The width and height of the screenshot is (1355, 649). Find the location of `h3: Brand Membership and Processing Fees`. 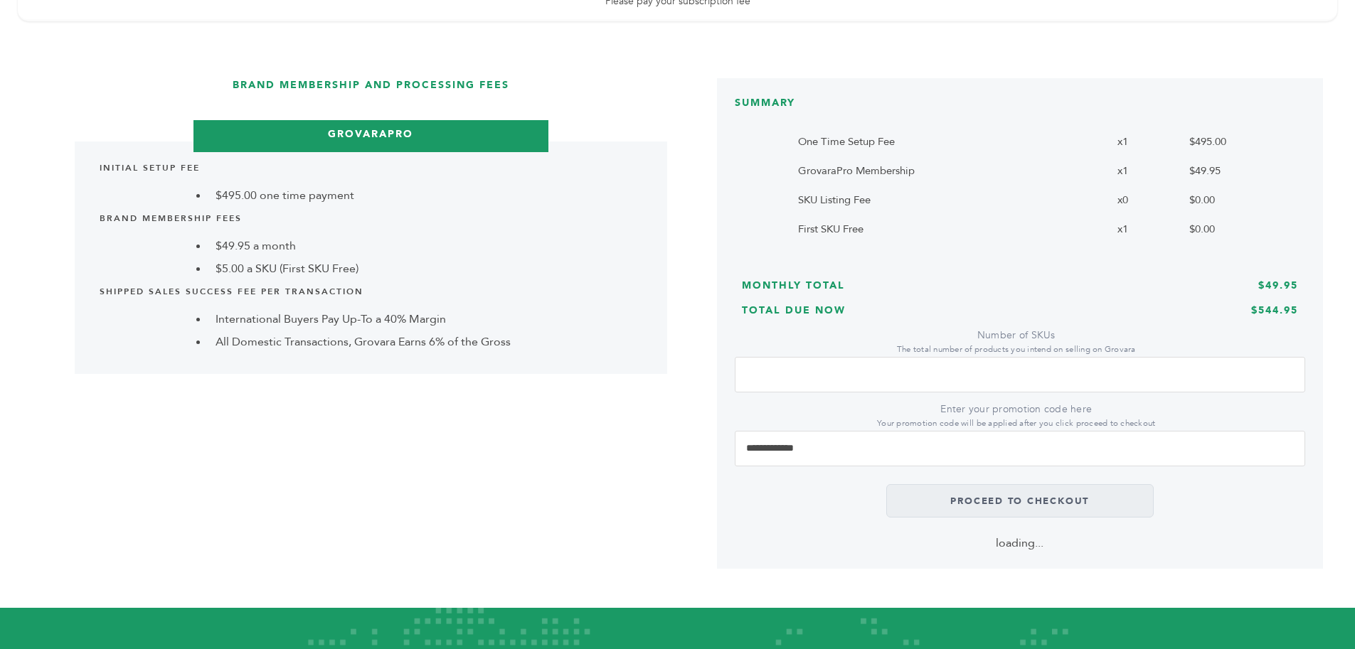

h3: Brand Membership and Processing Fees is located at coordinates (371, 90).